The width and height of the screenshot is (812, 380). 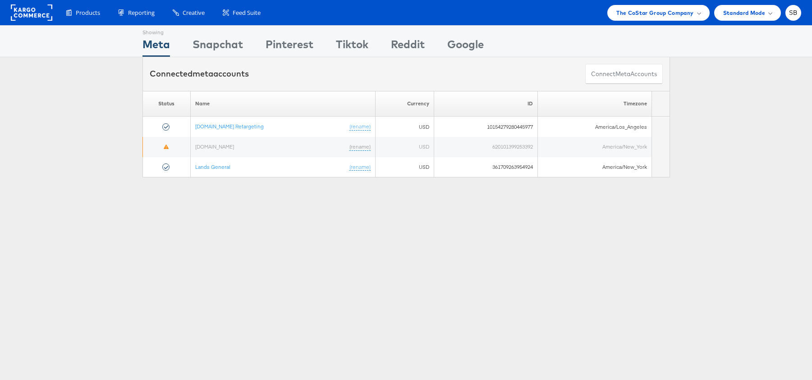 What do you see at coordinates (213, 167) in the screenshot?
I see `a: Lands General` at bounding box center [213, 167].